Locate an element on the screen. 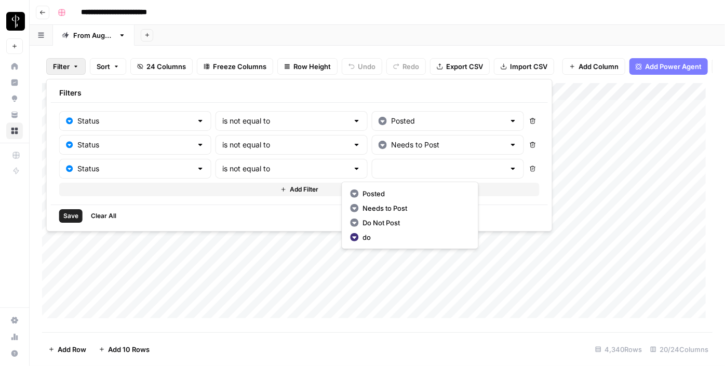 This screenshot has width=725, height=366. div: 4,340 Rows is located at coordinates (618, 349).